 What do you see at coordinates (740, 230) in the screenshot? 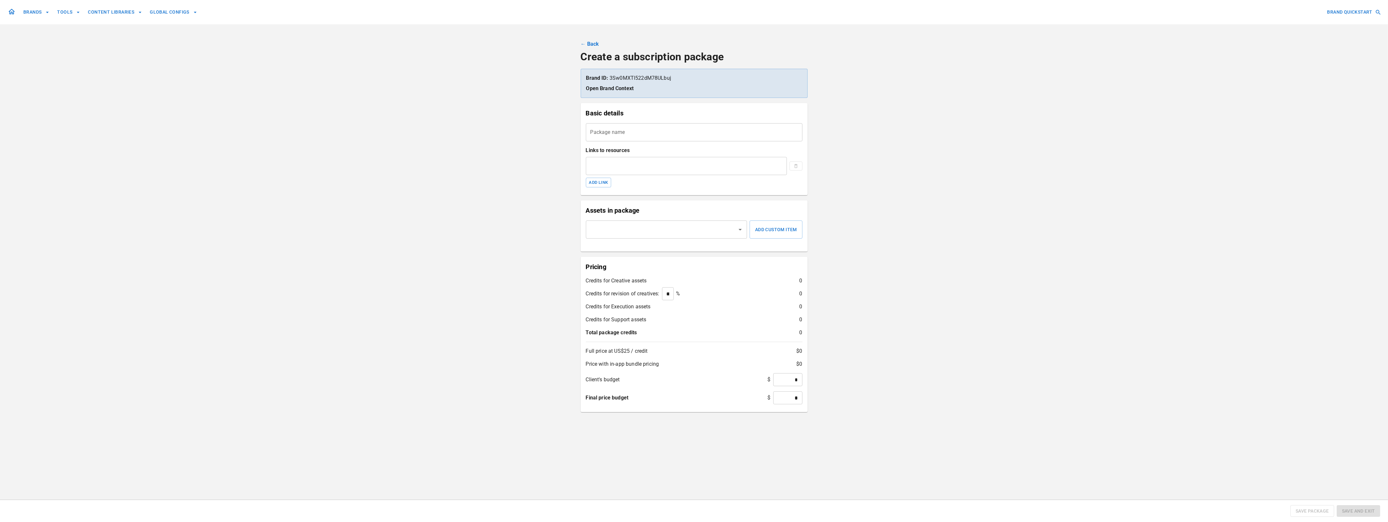
I see `button: Open` at bounding box center [740, 230].